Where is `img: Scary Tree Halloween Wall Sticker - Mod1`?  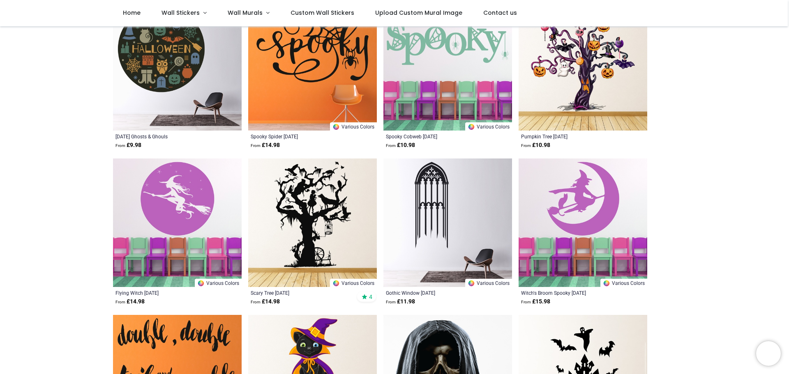
img: Scary Tree Halloween Wall Sticker - Mod1 is located at coordinates (312, 223).